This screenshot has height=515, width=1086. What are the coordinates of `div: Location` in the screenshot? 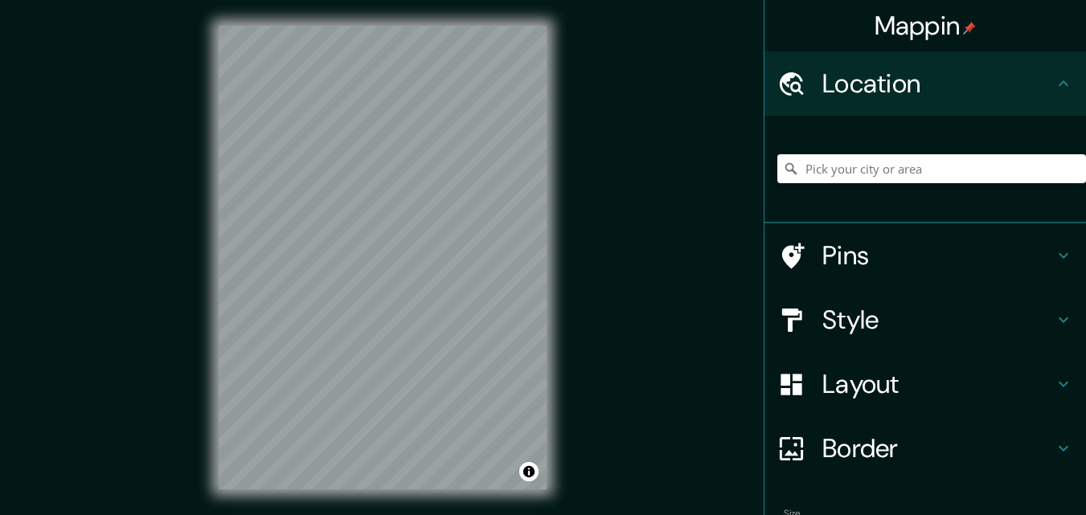 It's located at (925, 84).